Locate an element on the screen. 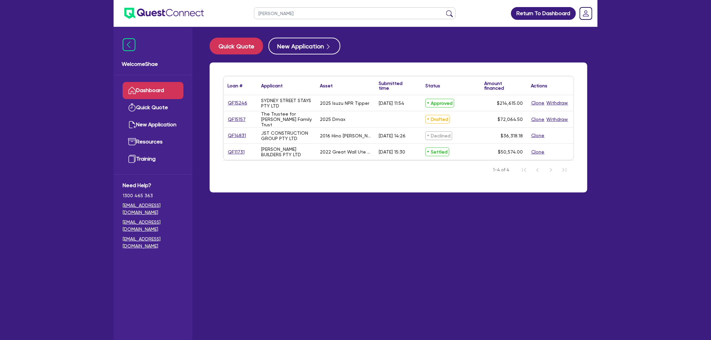 Image resolution: width=711 pixels, height=340 pixels. span: 1300 465 363 is located at coordinates (153, 196).